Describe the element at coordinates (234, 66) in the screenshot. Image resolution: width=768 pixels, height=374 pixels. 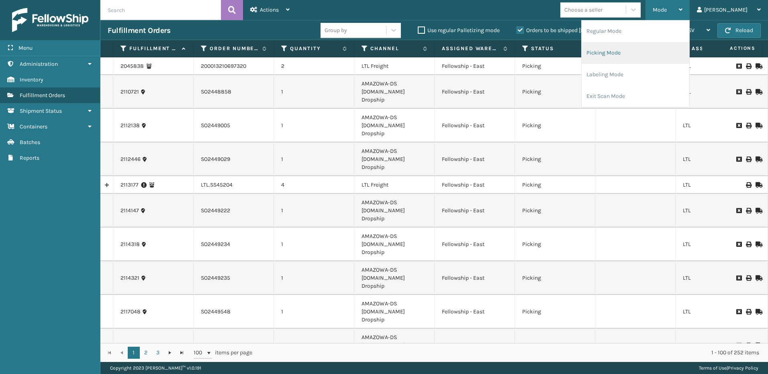
I see `td: 200013210697320` at that location.